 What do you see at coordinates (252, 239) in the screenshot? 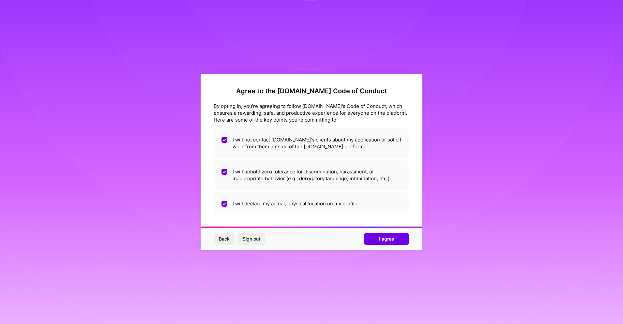
I see `button: Sign out` at bounding box center [252, 239].